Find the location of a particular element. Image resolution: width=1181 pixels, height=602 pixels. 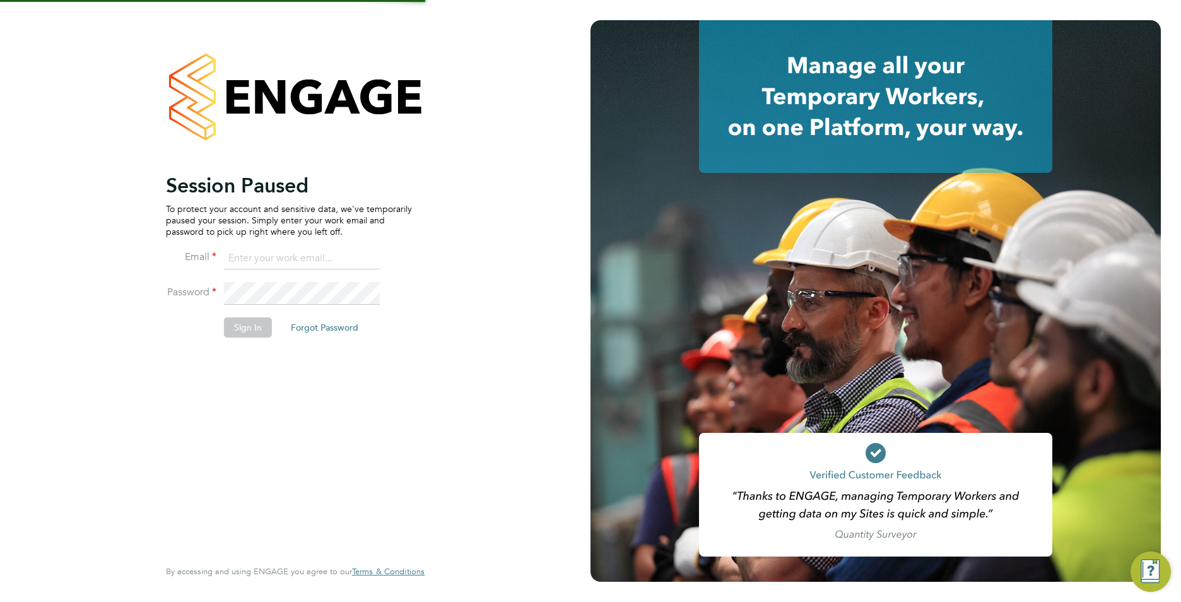

h2: Session Paused is located at coordinates (289, 186).